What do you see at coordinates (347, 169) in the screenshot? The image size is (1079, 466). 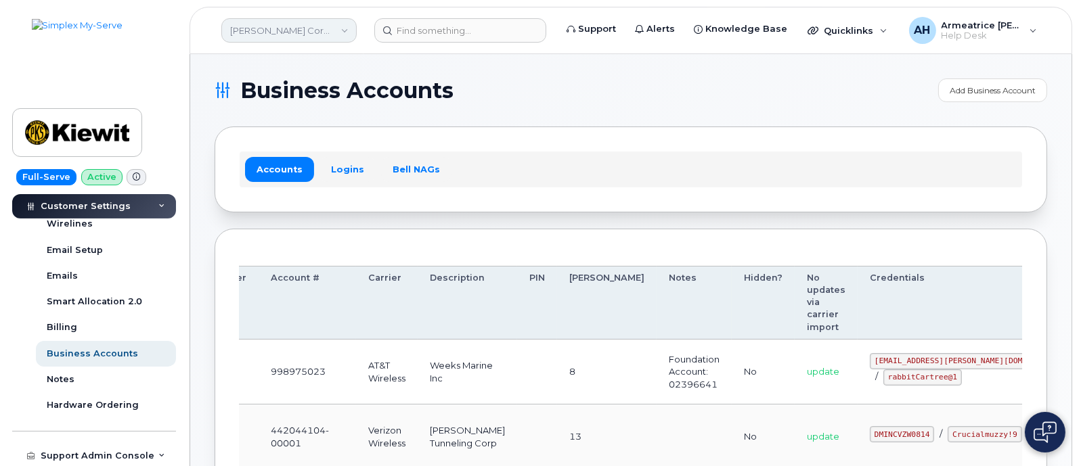 I see `a: Logins` at bounding box center [347, 169].